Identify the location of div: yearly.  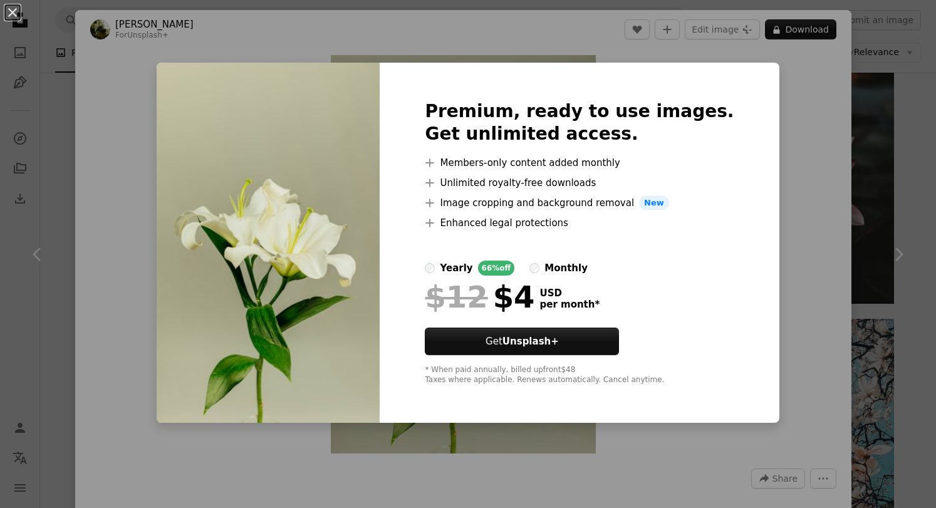
(456, 268).